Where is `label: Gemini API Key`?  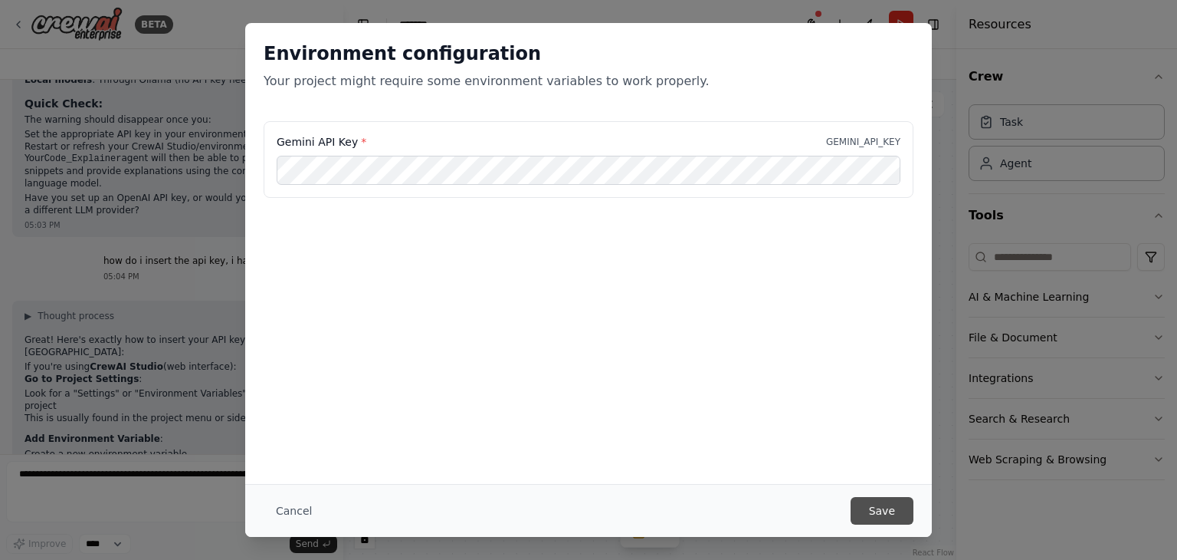 label: Gemini API Key is located at coordinates (321, 142).